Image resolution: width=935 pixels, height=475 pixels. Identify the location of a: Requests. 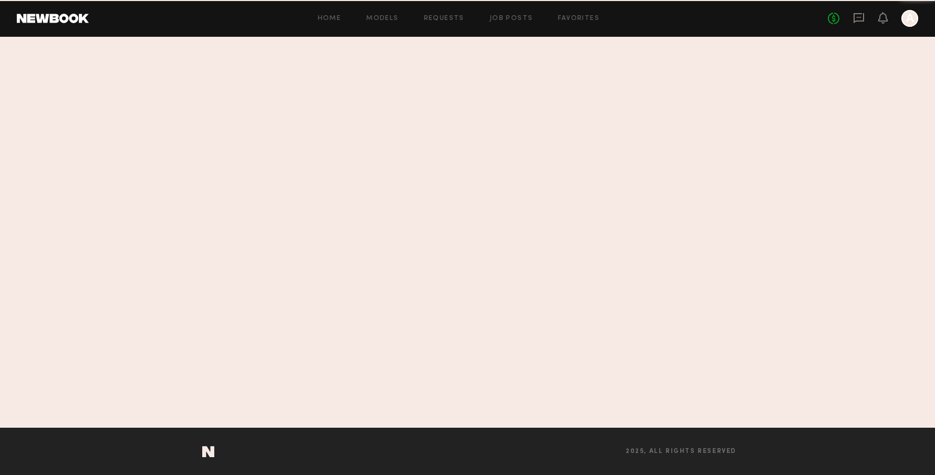
(444, 18).